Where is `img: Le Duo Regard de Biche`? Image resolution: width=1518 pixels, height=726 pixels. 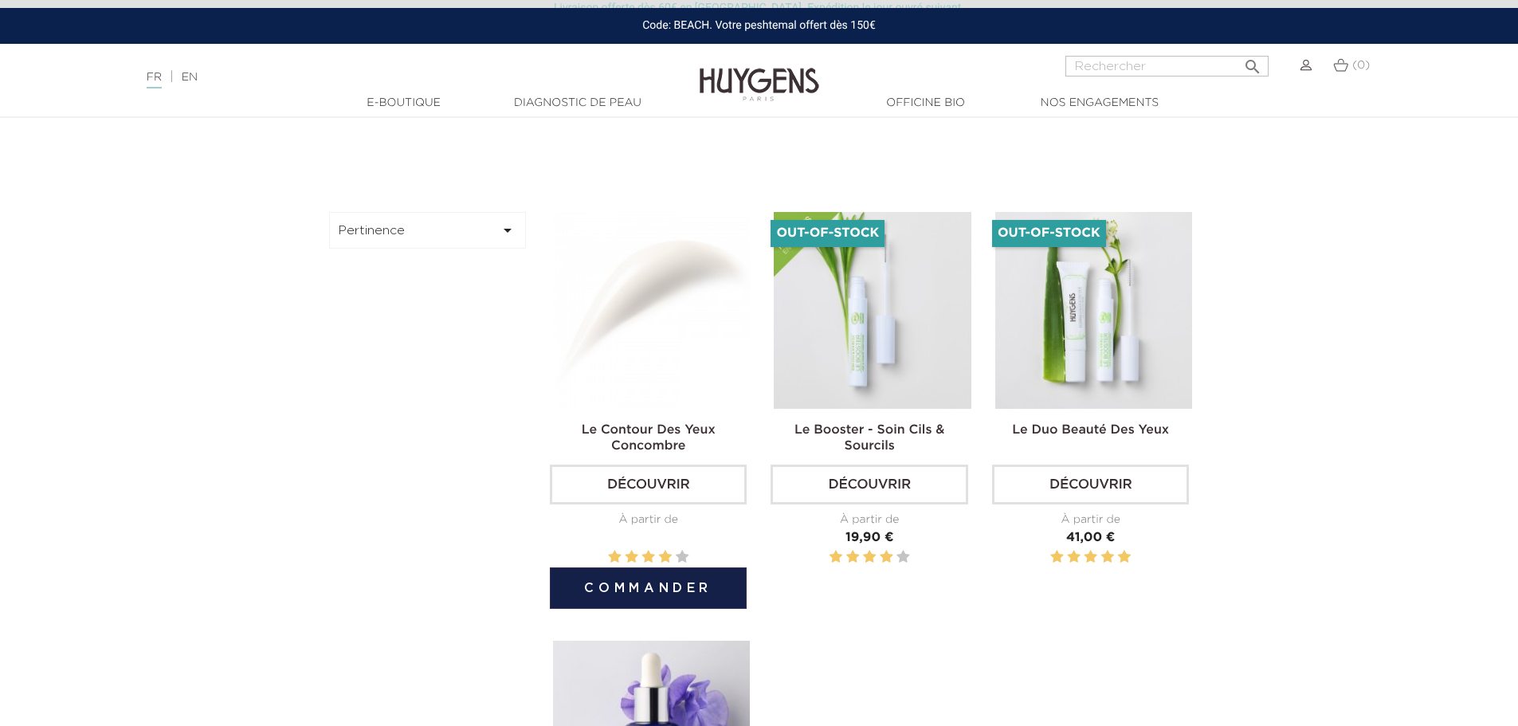 img: Le Duo Regard de Biche is located at coordinates (1093, 310).